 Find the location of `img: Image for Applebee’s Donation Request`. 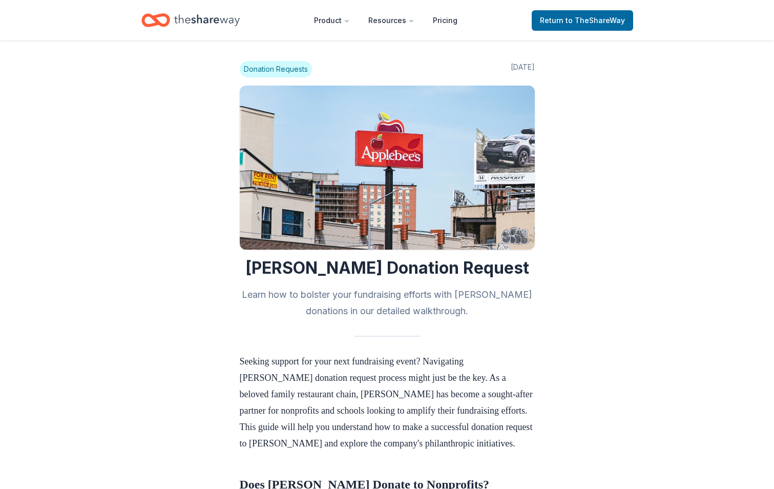

img: Image for Applebee’s Donation Request is located at coordinates (387, 168).